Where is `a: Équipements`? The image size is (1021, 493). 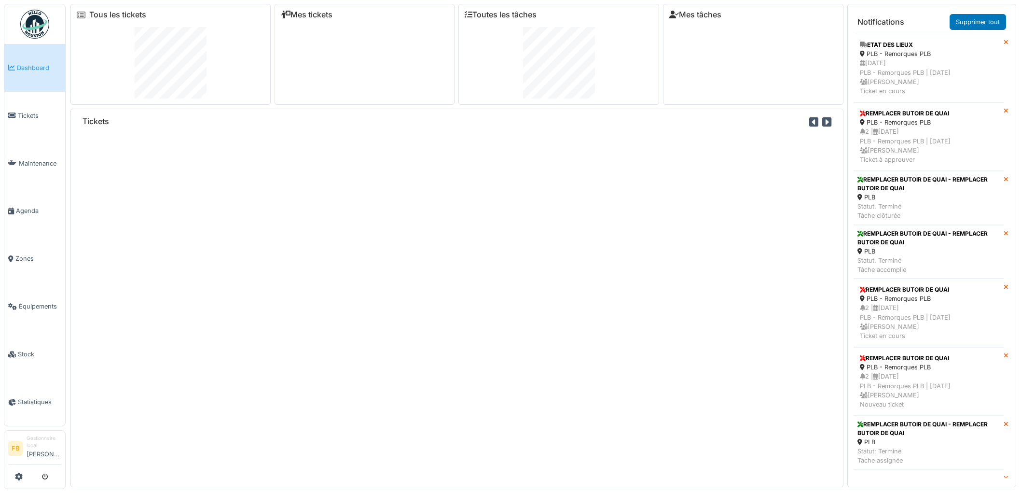 a: Équipements is located at coordinates (35, 306).